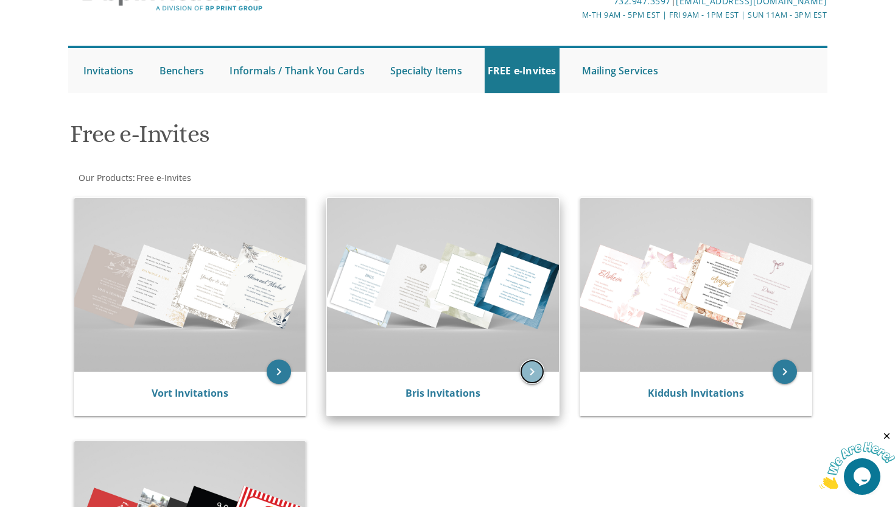  What do you see at coordinates (319, 138) in the screenshot?
I see `h1: Free e-Invites` at bounding box center [319, 138].